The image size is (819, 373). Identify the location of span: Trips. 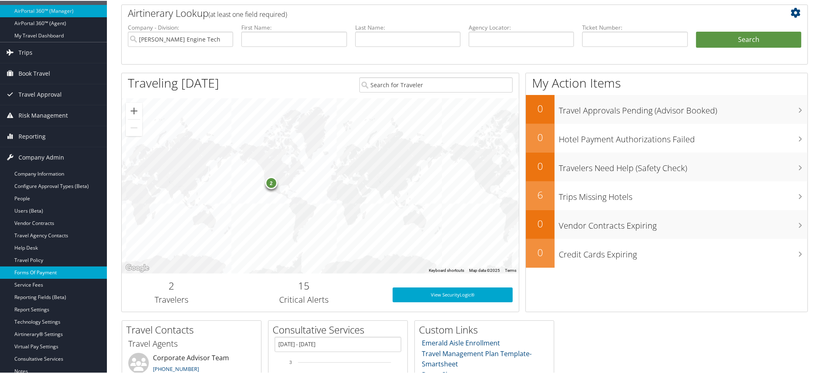
(25, 52).